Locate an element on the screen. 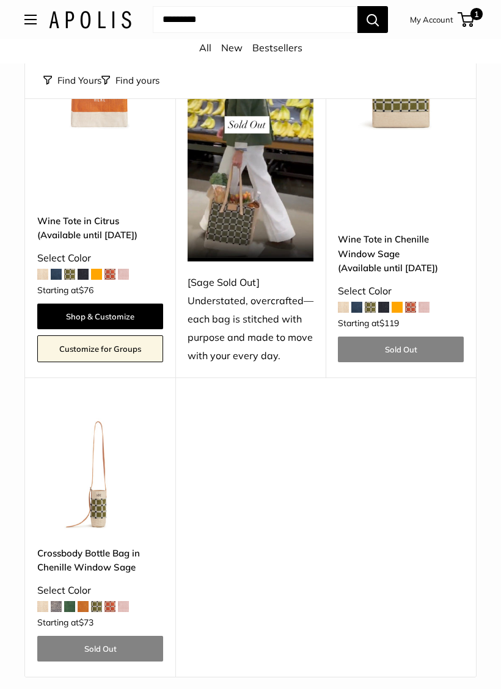 The width and height of the screenshot is (501, 689). img: [Sage Sold Out] Understated, overcrafted—each bag is stitched with purpose and made to move with ... is located at coordinates (251, 133).